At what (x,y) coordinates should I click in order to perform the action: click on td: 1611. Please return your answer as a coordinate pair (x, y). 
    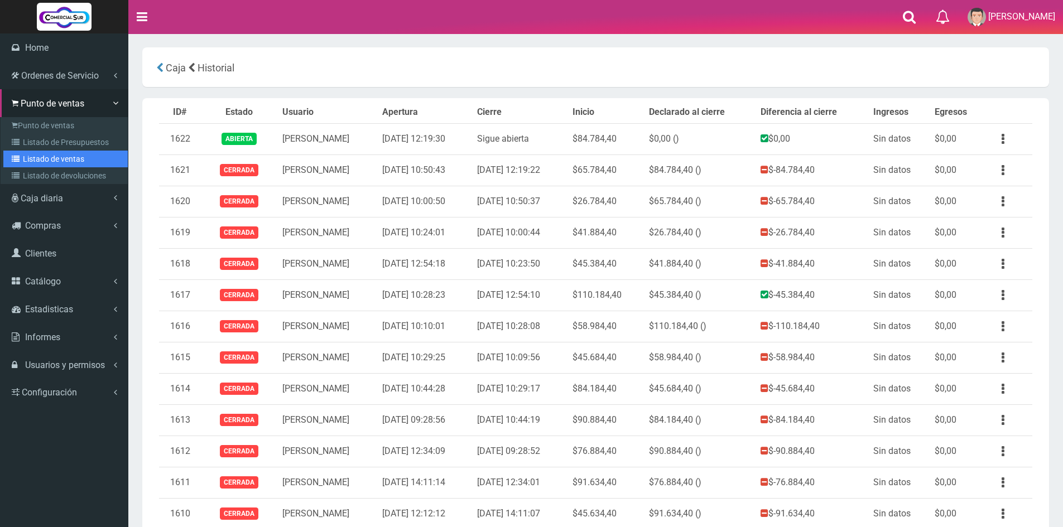
    Looking at the image, I should click on (180, 483).